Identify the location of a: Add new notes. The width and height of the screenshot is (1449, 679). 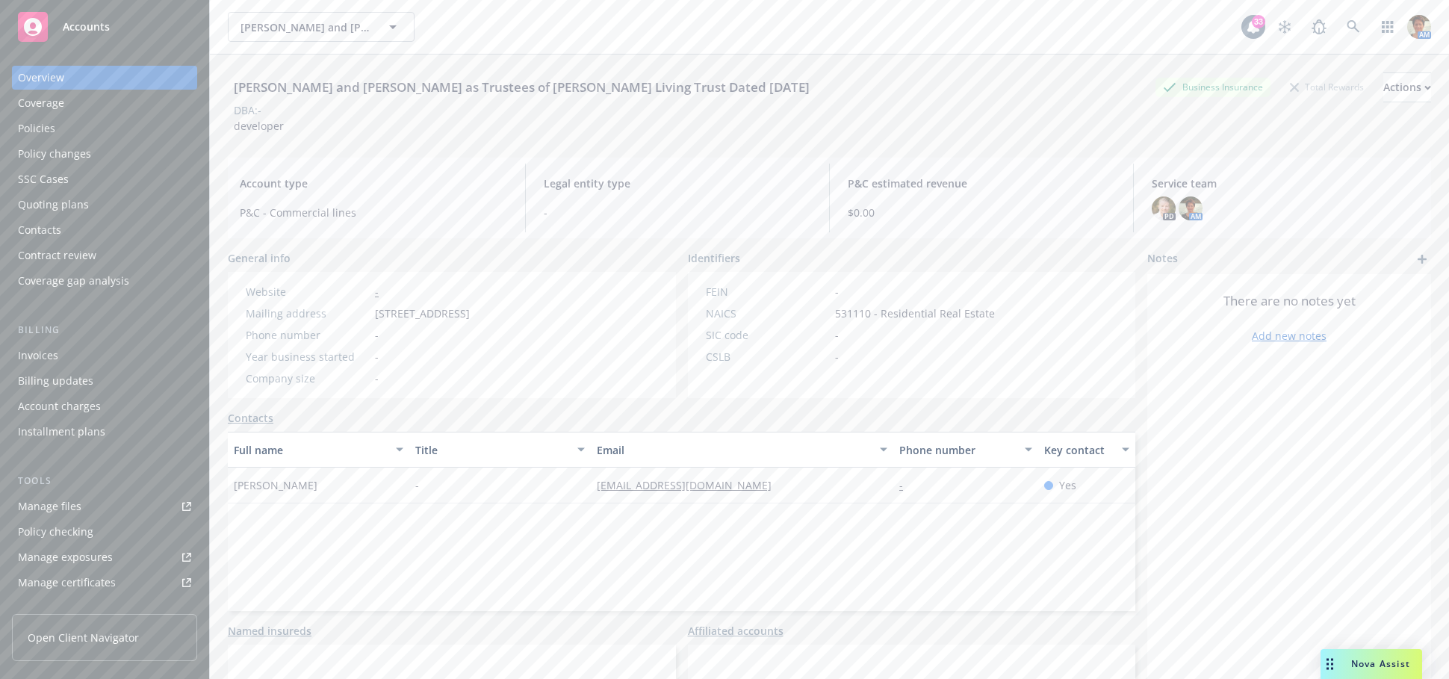
(1289, 335).